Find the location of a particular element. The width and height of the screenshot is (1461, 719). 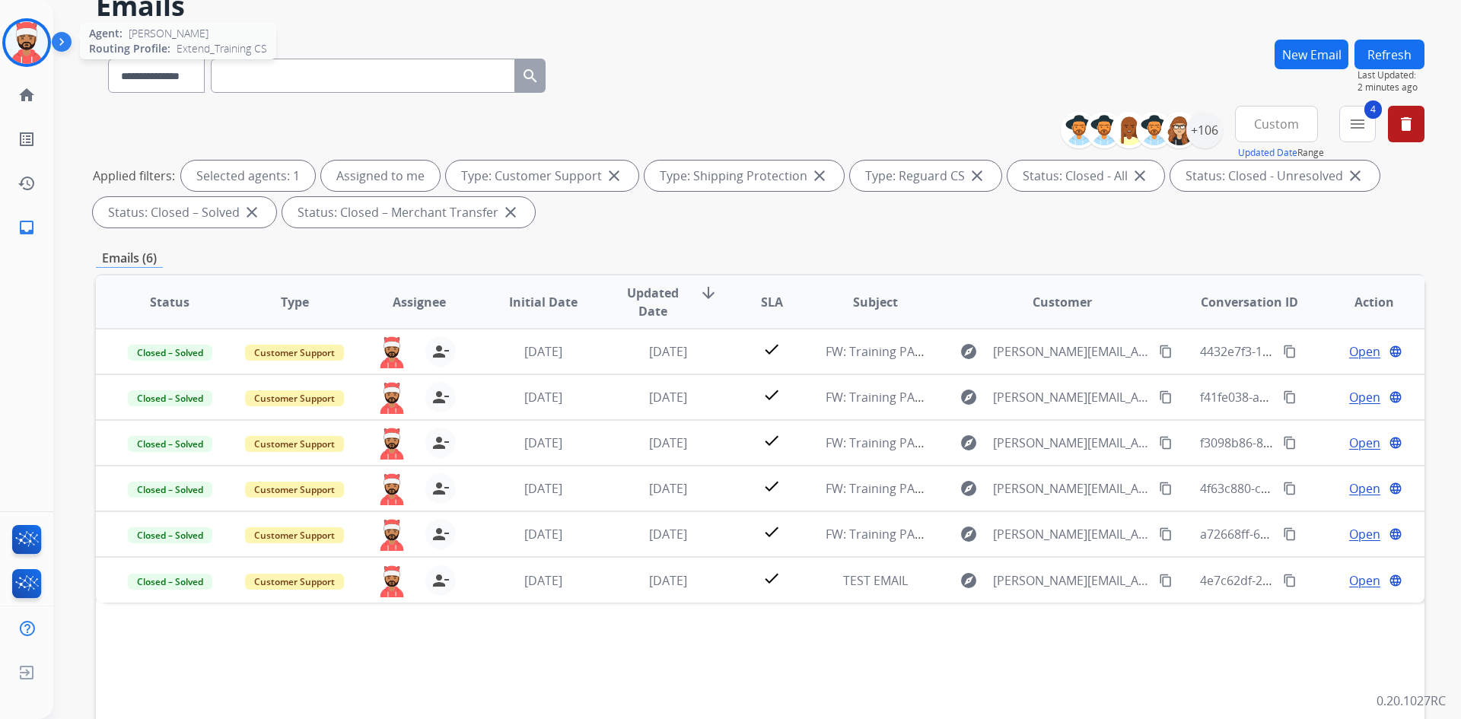

span: a72668ff-63ca-44f5-80de-d2c91d56dc36 is located at coordinates (1313, 534).